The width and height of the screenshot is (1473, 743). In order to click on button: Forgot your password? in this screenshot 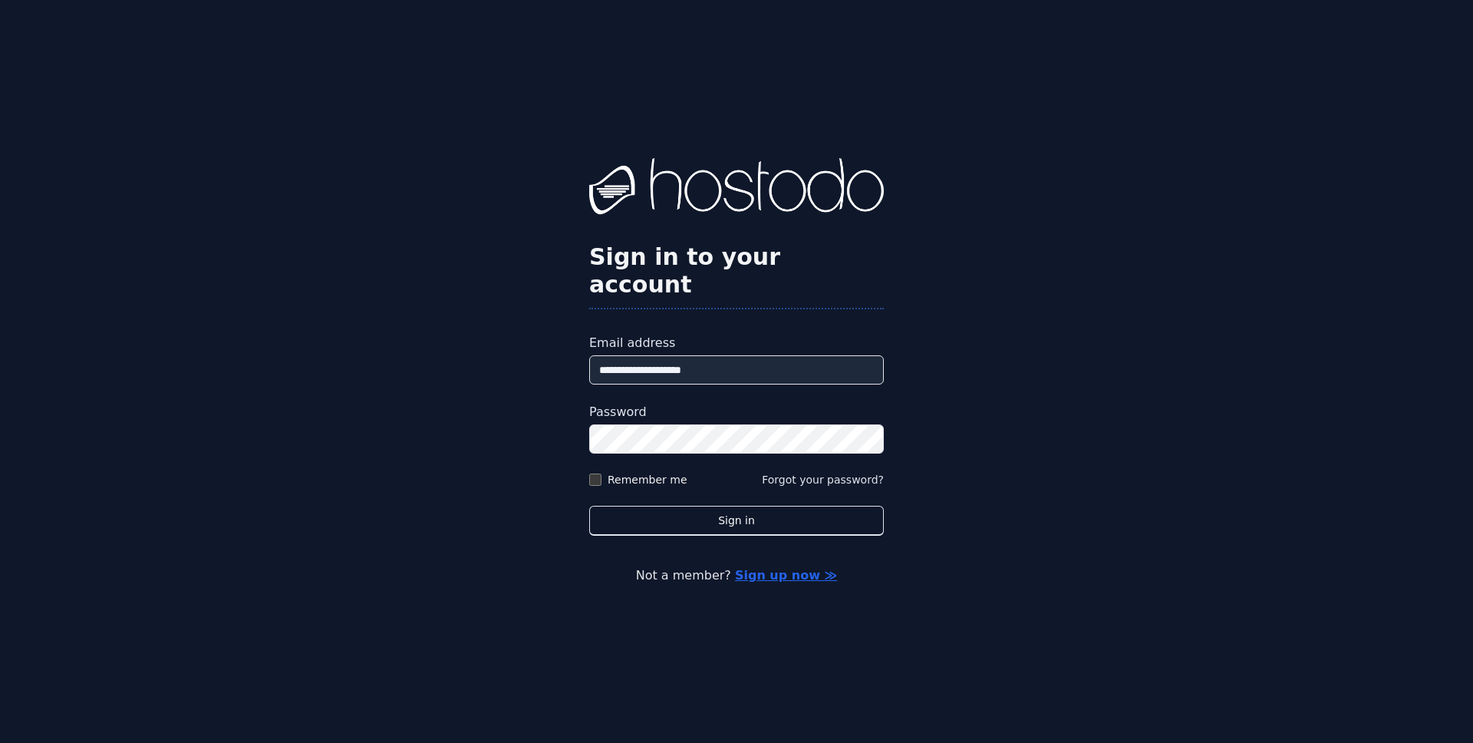, I will do `click(822, 479)`.